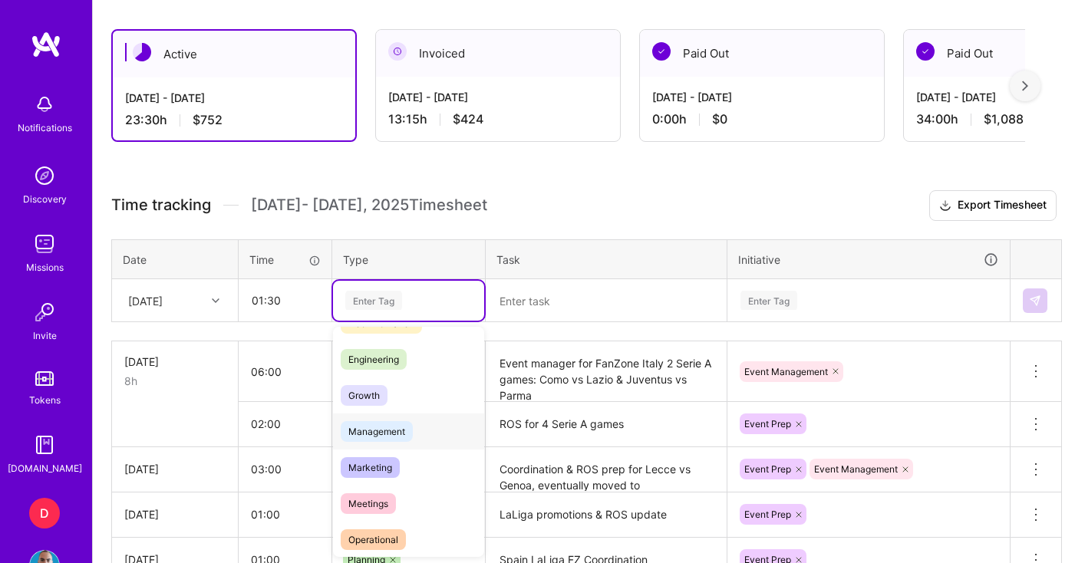  I want to click on th: Date, so click(175, 259).